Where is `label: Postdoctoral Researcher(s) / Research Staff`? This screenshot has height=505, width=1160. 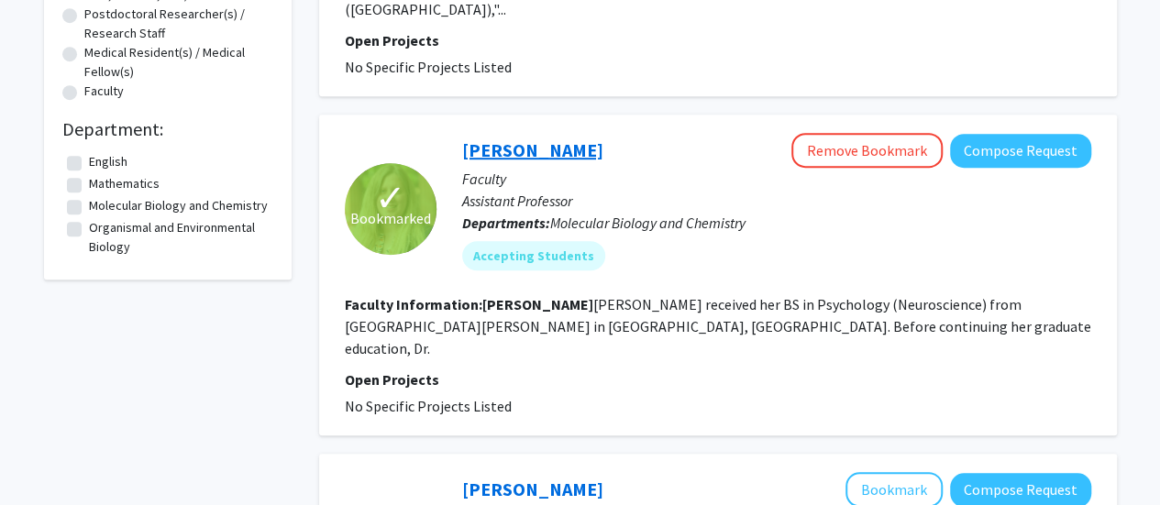
label: Postdoctoral Researcher(s) / Research Staff is located at coordinates (179, 24).